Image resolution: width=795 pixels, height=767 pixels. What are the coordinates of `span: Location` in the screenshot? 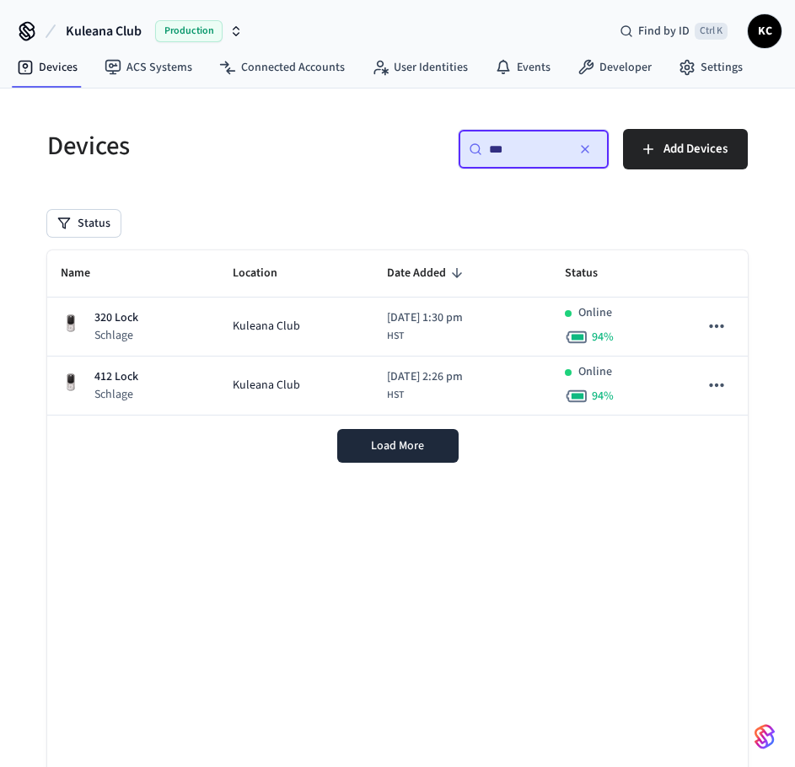 It's located at (266, 273).